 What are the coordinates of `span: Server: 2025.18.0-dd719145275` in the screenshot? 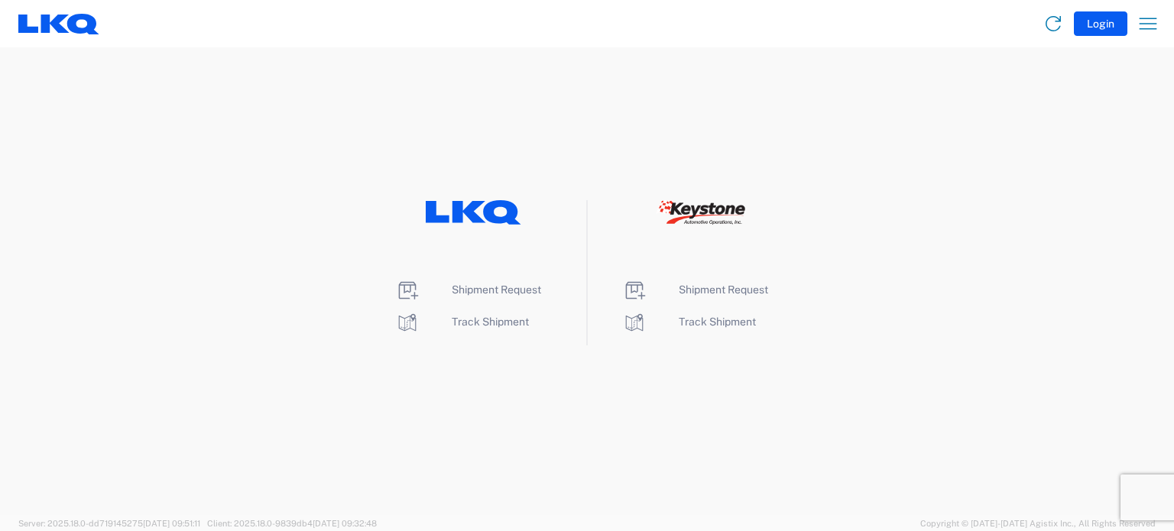 It's located at (109, 524).